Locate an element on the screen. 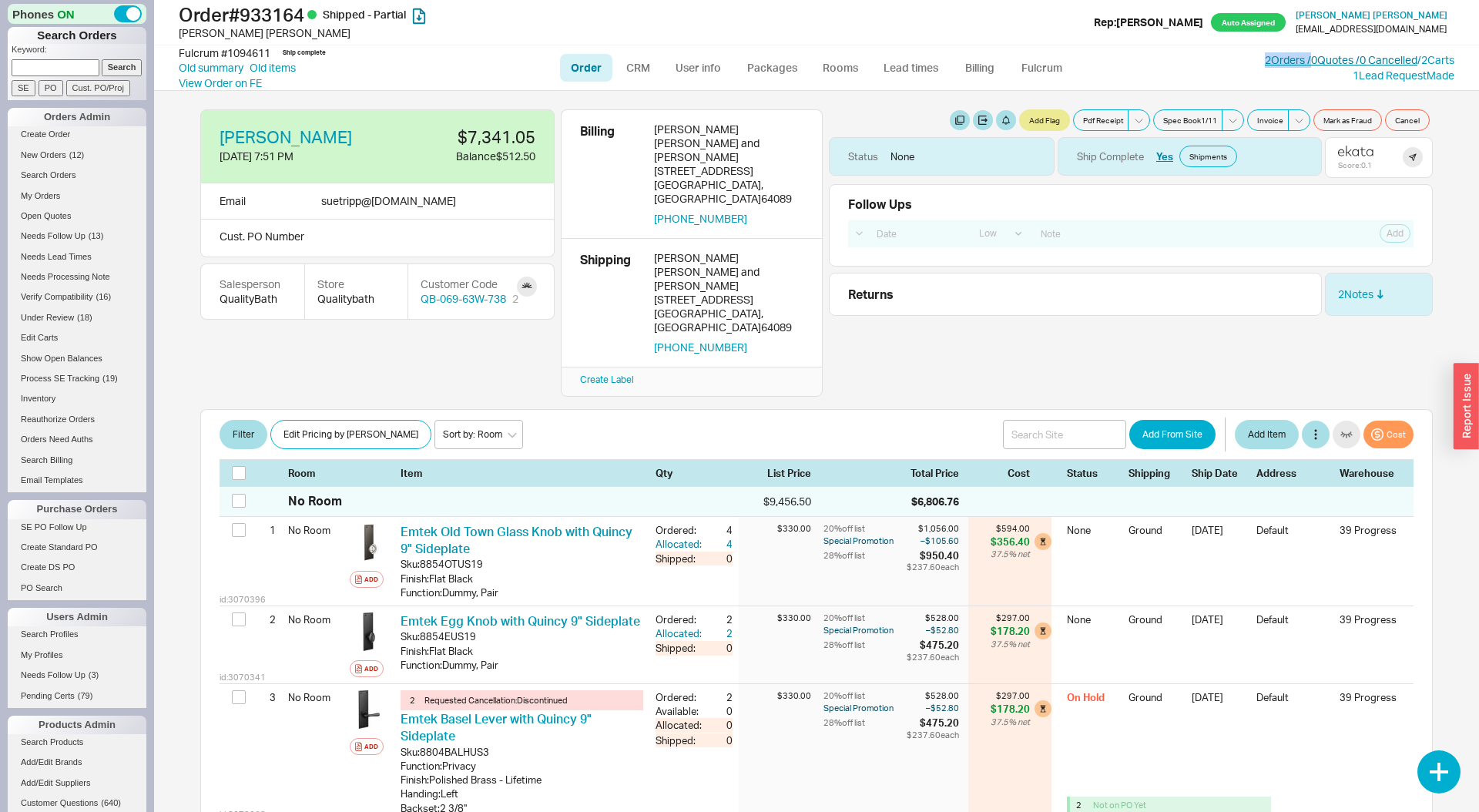 This screenshot has width=1479, height=812. span: Auto Assigned is located at coordinates (1248, 22).